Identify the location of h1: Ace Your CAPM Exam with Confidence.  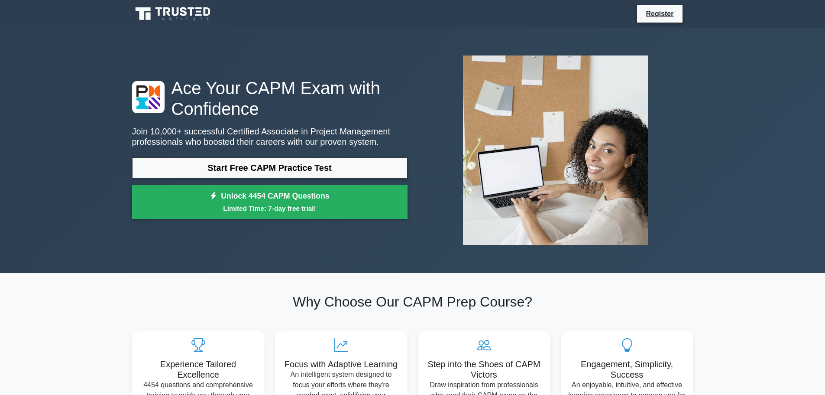
(270, 98).